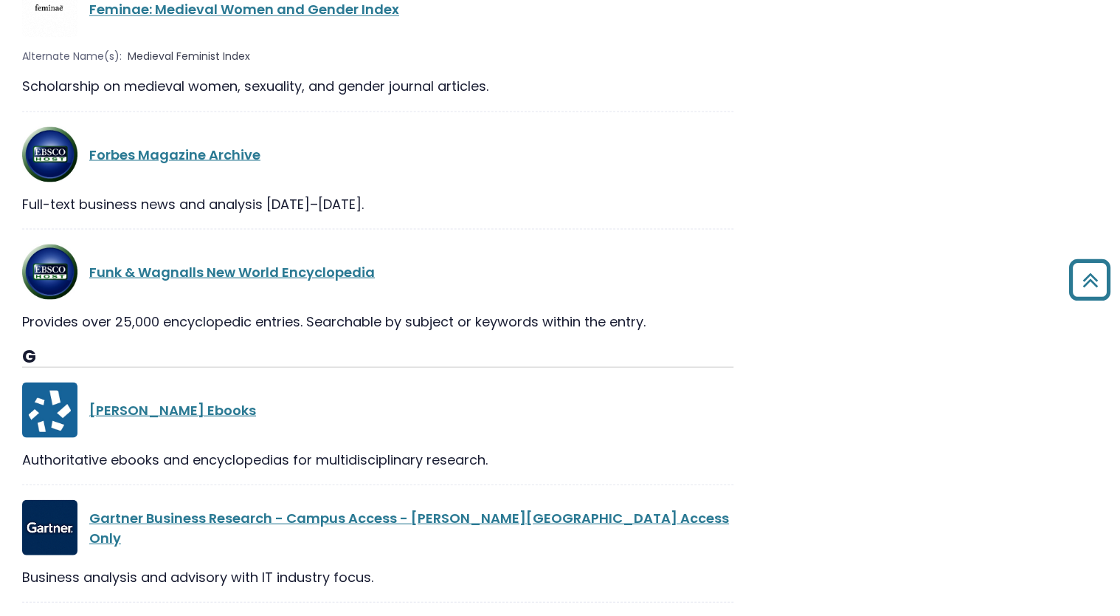  Describe the element at coordinates (175, 154) in the screenshot. I see `a: Forbes Magazine Archive` at that location.